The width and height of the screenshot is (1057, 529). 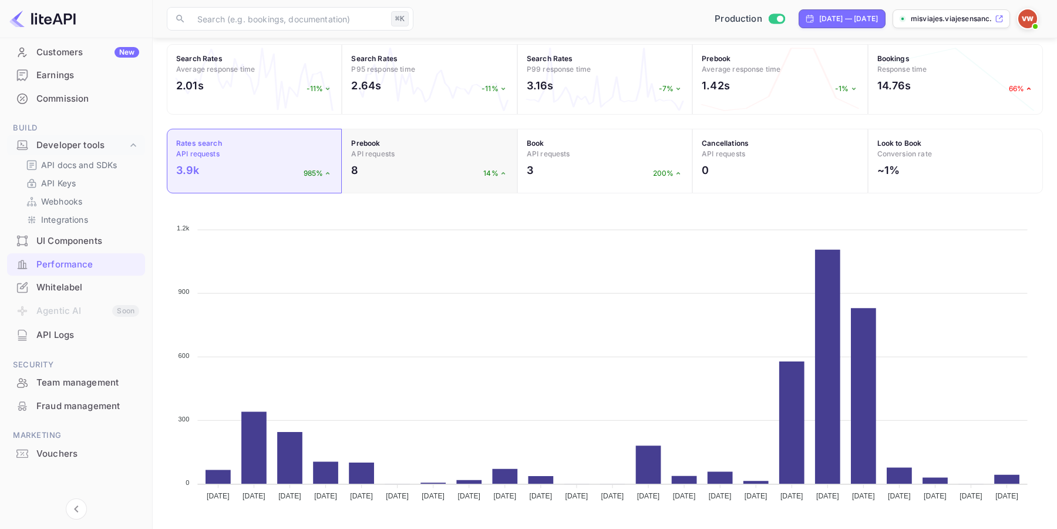 I want to click on h2: 2.64s, so click(x=366, y=85).